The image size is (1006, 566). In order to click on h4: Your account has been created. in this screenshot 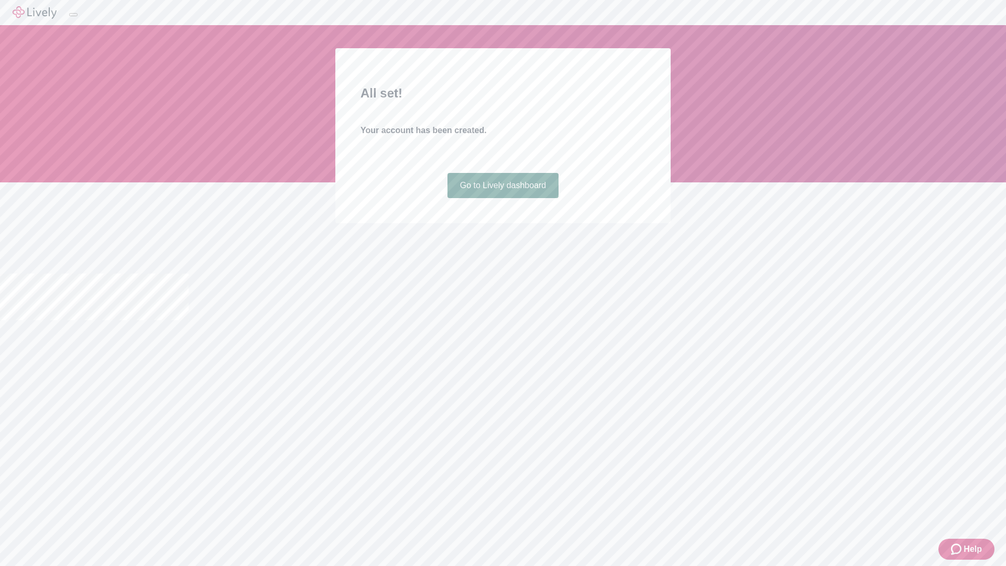, I will do `click(503, 130)`.